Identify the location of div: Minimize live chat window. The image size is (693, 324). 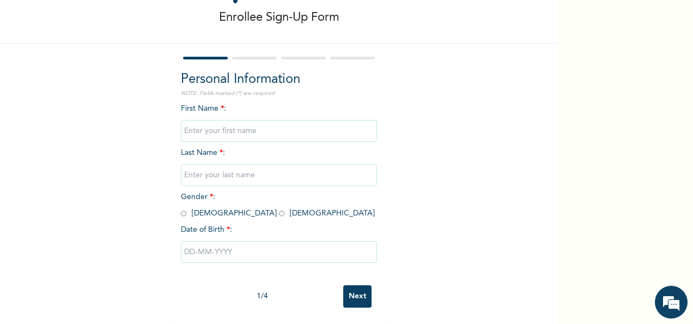
(192, 19).